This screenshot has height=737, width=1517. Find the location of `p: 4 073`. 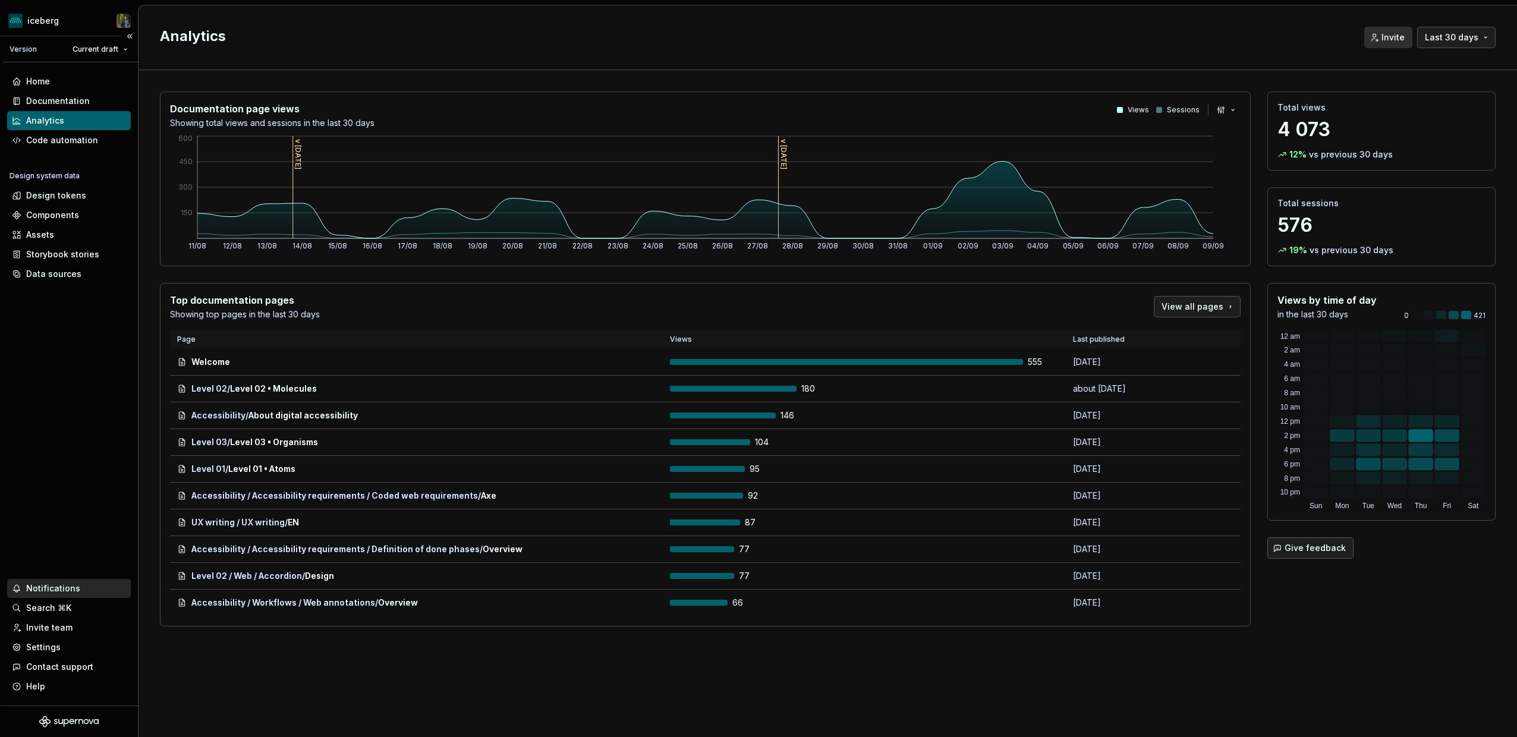

p: 4 073 is located at coordinates (1381, 130).